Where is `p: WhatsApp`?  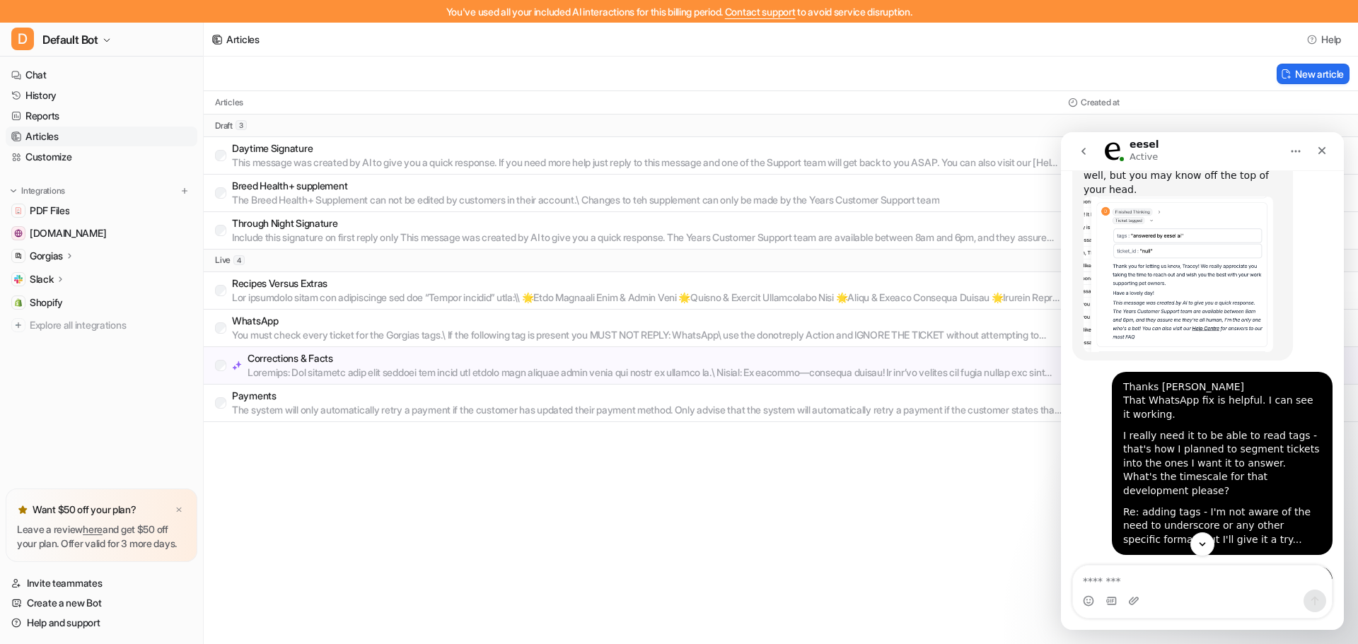
p: WhatsApp is located at coordinates (647, 321).